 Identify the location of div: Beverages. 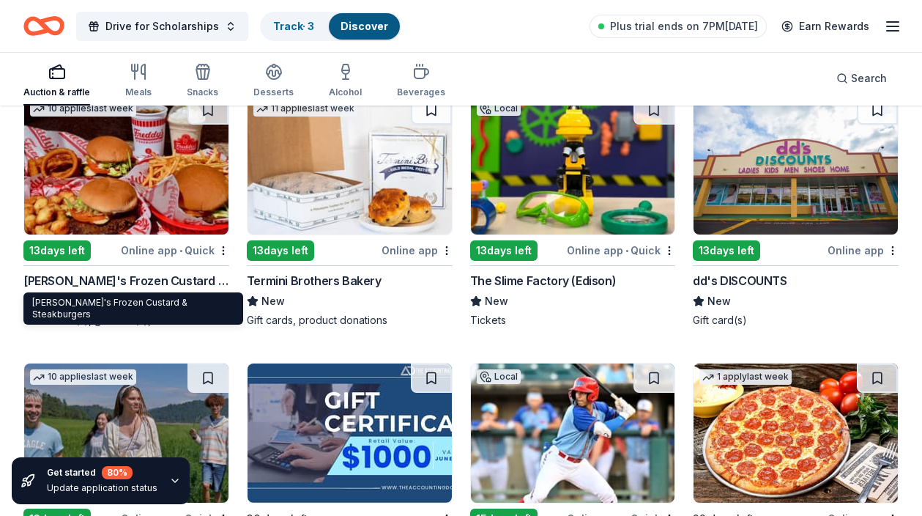
(421, 92).